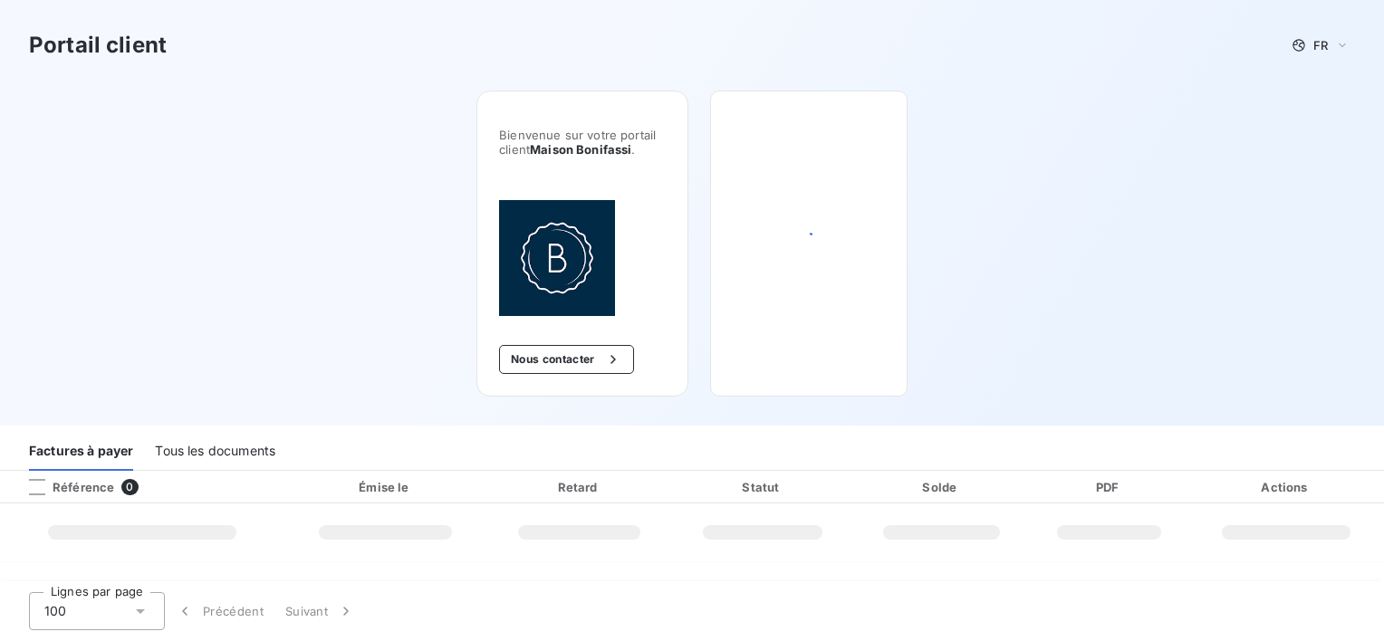 This screenshot has width=1384, height=641. What do you see at coordinates (98, 45) in the screenshot?
I see `h3: Portail client` at bounding box center [98, 45].